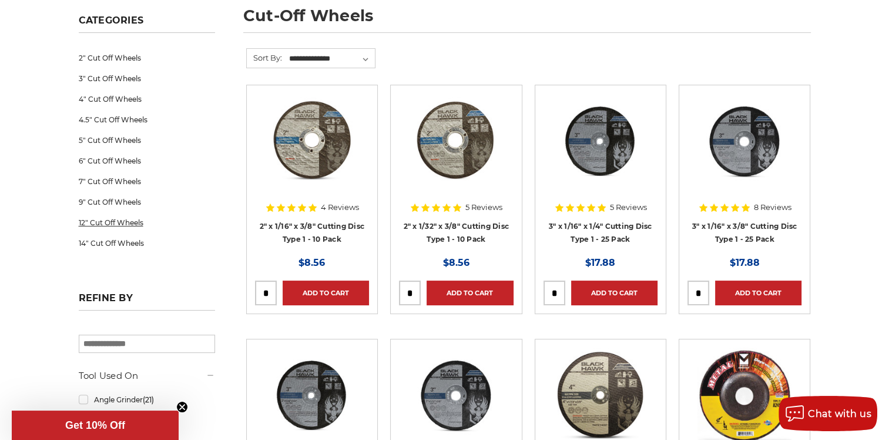  Describe the element at coordinates (147, 99) in the screenshot. I see `a: 4" Cut Off Wheels` at that location.